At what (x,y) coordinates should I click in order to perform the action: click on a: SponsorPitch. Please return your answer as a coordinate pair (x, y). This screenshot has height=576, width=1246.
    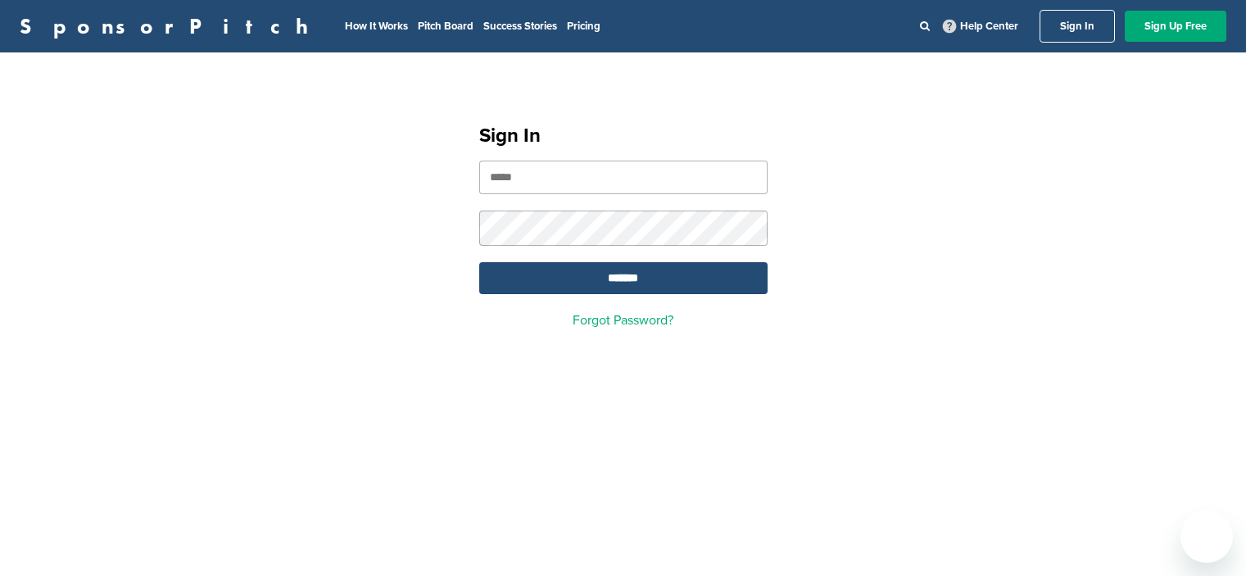
    Looking at the image, I should click on (169, 26).